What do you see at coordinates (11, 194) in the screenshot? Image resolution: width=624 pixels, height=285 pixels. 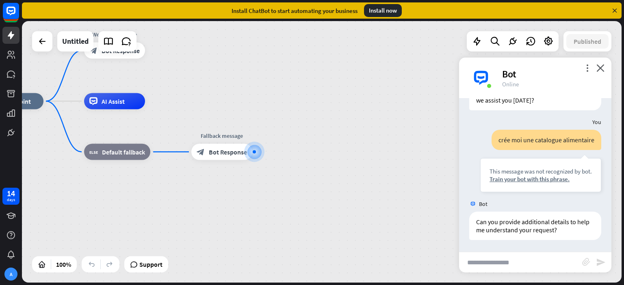 I see `div: 14` at bounding box center [11, 194].